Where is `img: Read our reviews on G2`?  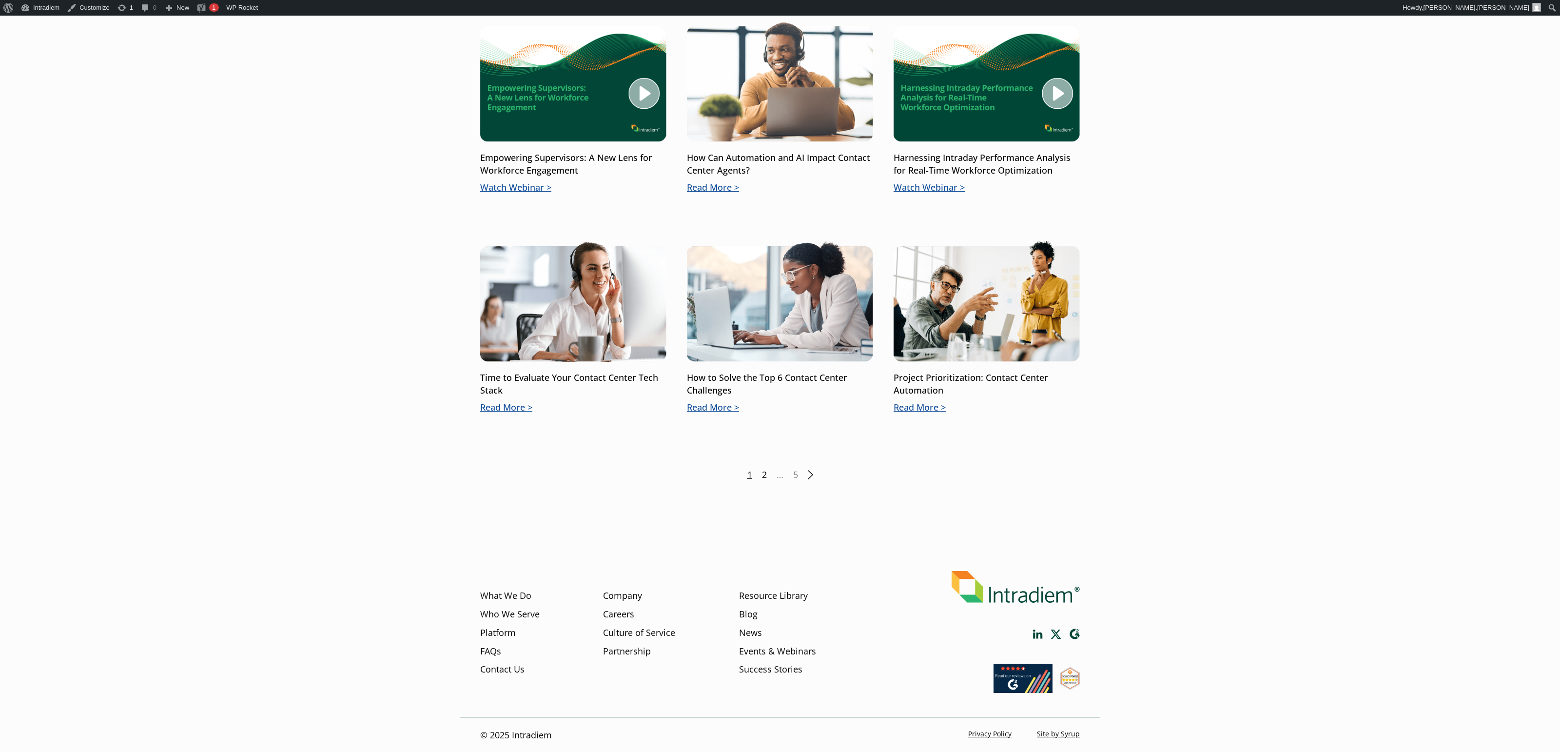 img: Read our reviews on G2 is located at coordinates (1023, 678).